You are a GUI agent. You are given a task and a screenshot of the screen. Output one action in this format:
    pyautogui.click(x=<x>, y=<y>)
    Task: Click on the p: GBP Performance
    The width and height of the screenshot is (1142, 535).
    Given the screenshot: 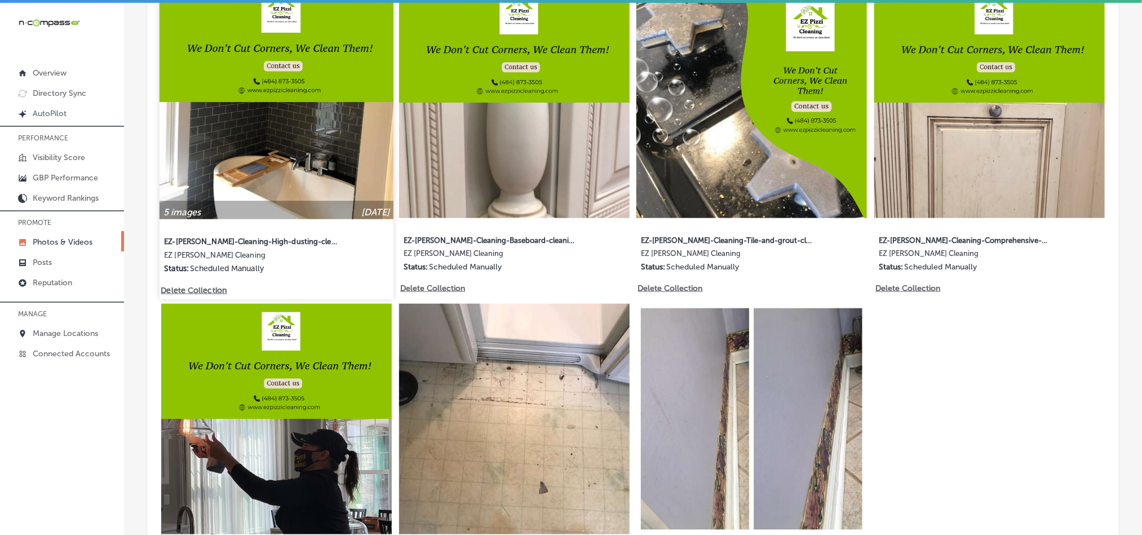 What is the action you would take?
    pyautogui.click(x=65, y=178)
    